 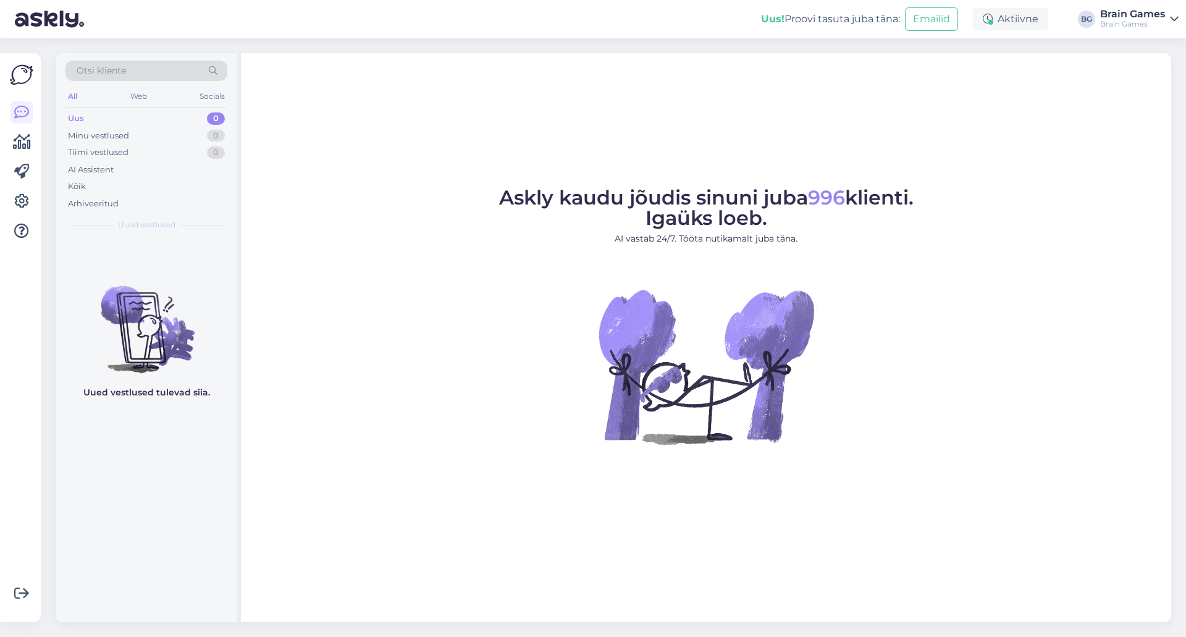 What do you see at coordinates (826, 197) in the screenshot?
I see `span: 996` at bounding box center [826, 197].